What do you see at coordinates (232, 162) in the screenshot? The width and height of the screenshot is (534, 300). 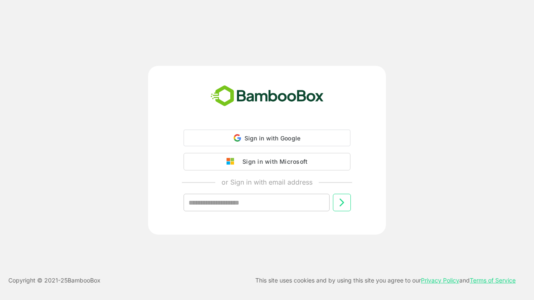 I see `img: google` at bounding box center [232, 162].